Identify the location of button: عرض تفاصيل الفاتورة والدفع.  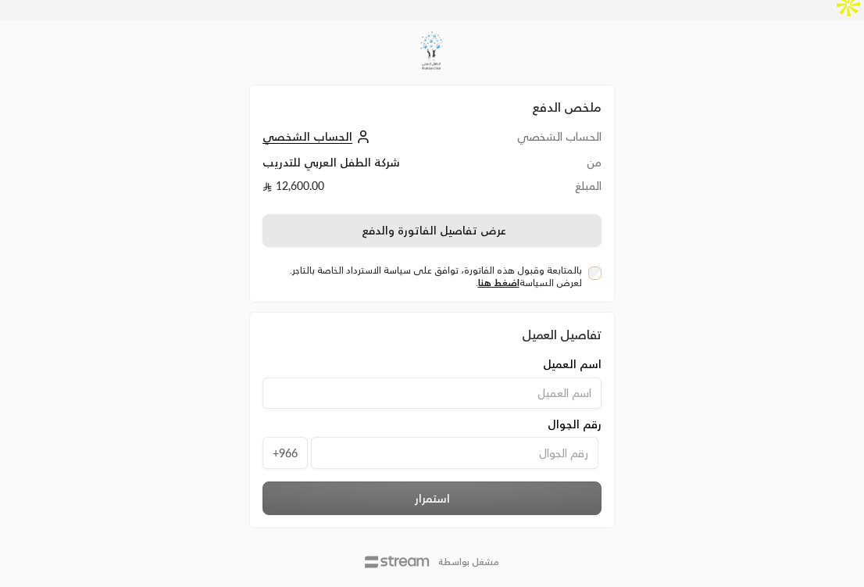
(432, 231).